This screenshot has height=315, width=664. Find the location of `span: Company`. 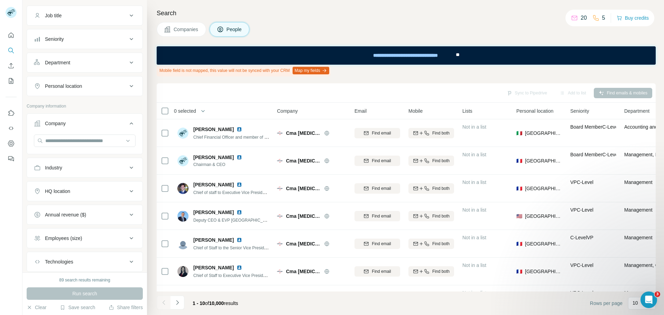

span: Company is located at coordinates (288, 111).